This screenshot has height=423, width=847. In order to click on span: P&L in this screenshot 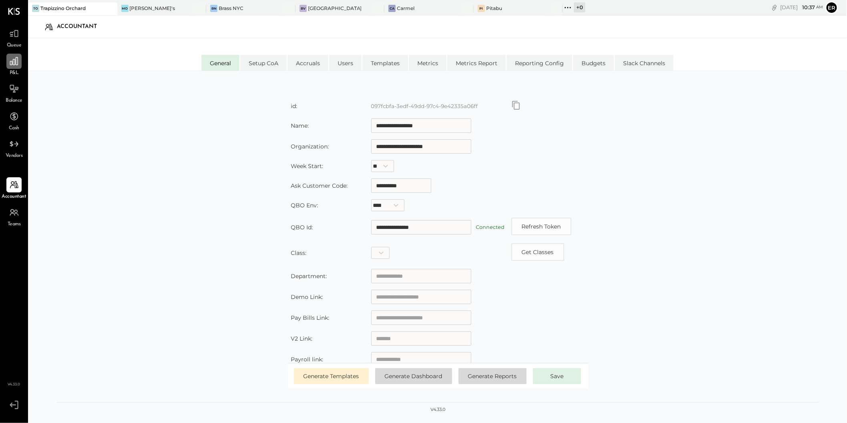, I will do `click(14, 73)`.